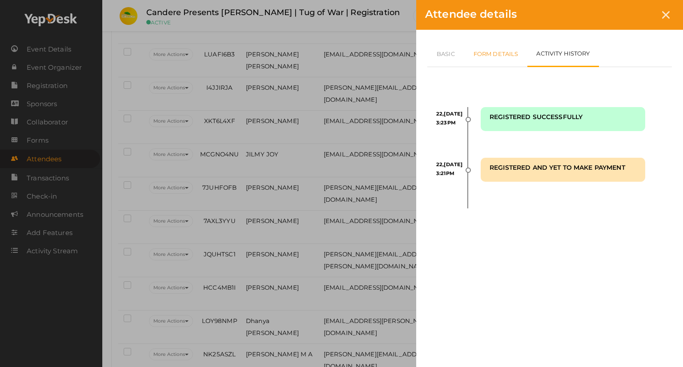 The height and width of the screenshot is (367, 683). What do you see at coordinates (563, 168) in the screenshot?
I see `div: Registered and yet to make payment` at bounding box center [563, 168].